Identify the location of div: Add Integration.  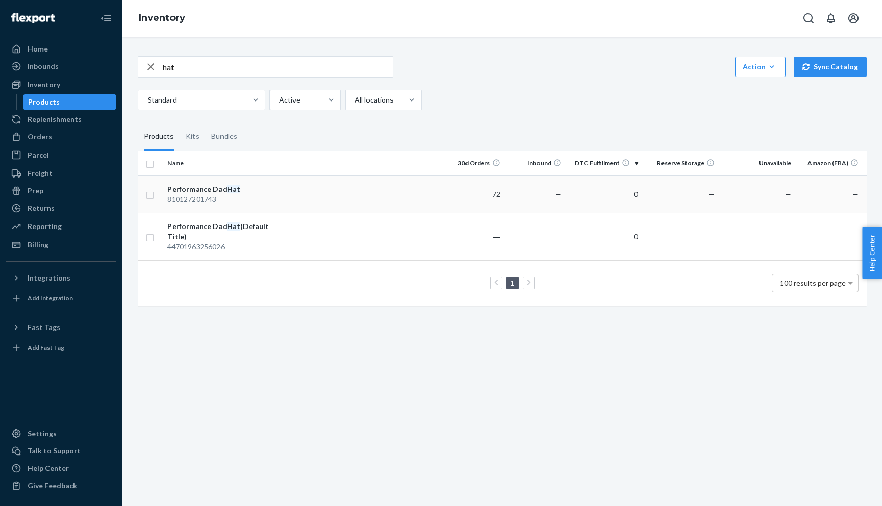
(50, 298).